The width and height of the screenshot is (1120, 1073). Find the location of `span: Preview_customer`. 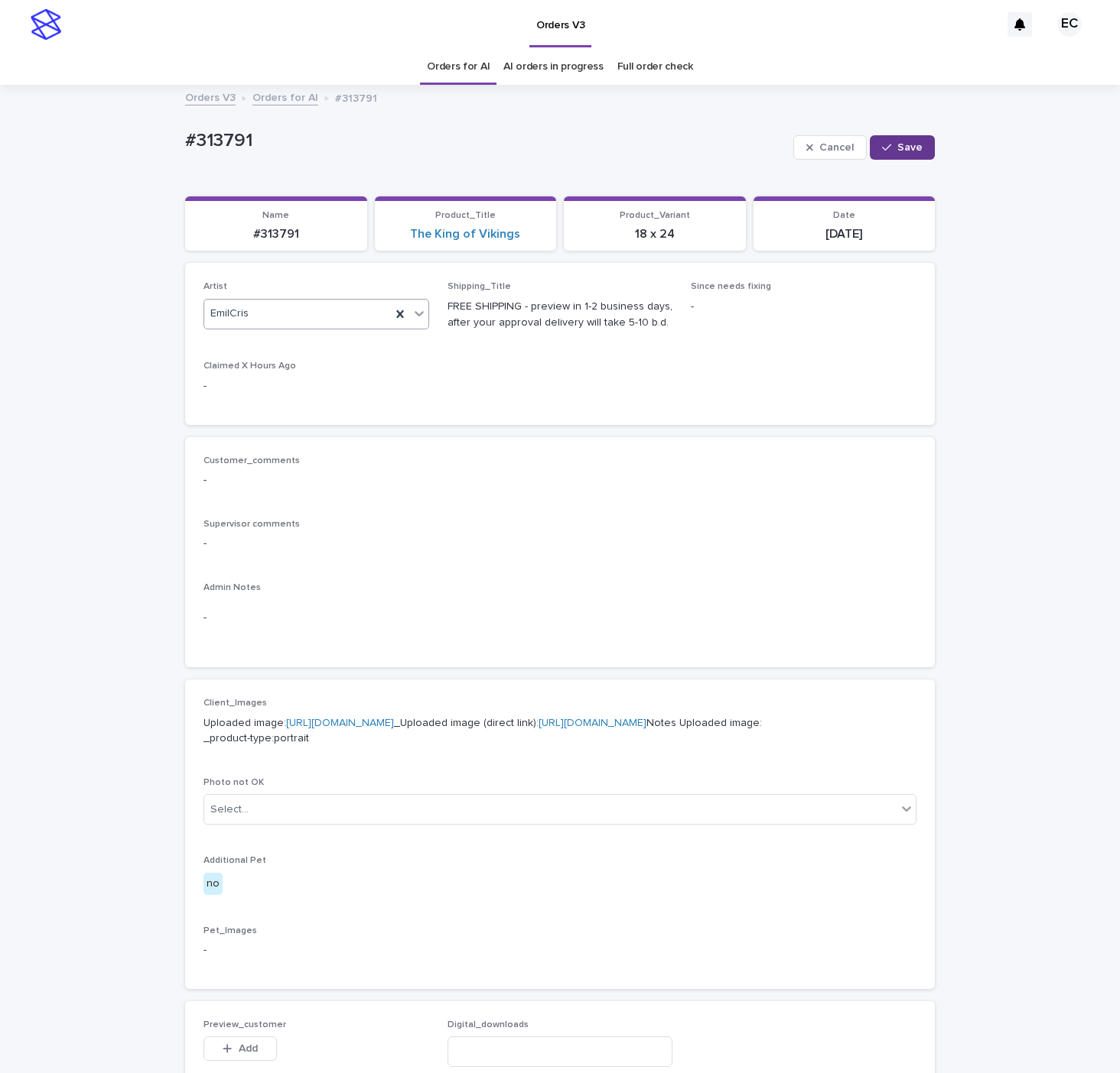

span: Preview_customer is located at coordinates (245, 1026).